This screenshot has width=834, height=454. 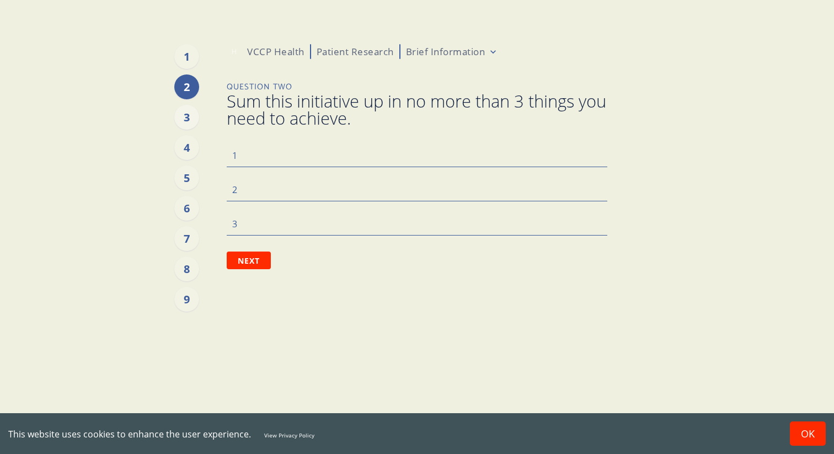 What do you see at coordinates (186, 208) in the screenshot?
I see `div: 6` at bounding box center [186, 208].